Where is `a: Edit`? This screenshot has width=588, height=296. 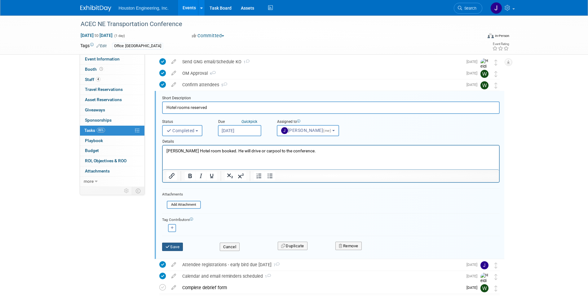
a: Edit is located at coordinates (101, 46).